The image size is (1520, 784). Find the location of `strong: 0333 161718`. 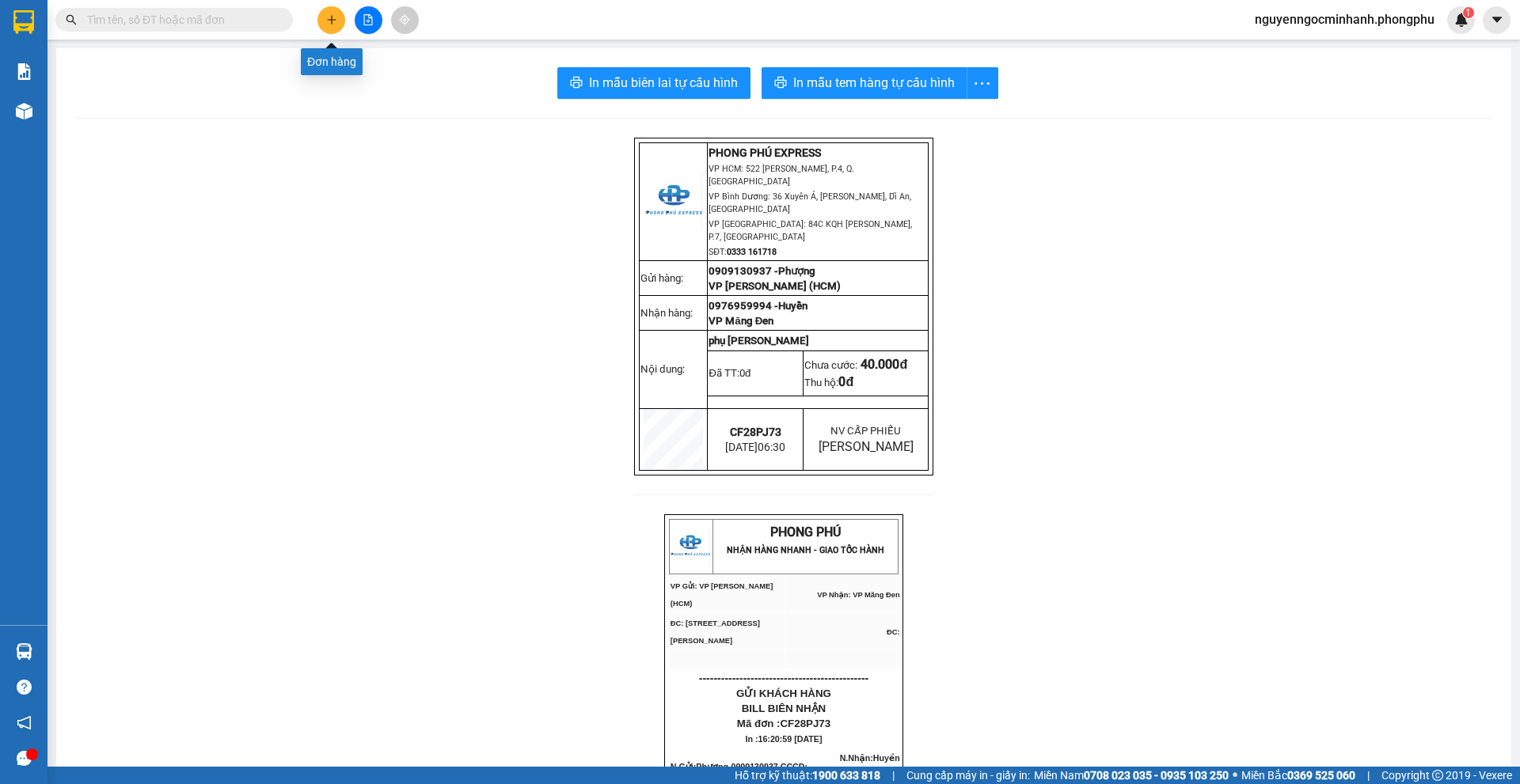

strong: 0333 161718 is located at coordinates (752, 251).